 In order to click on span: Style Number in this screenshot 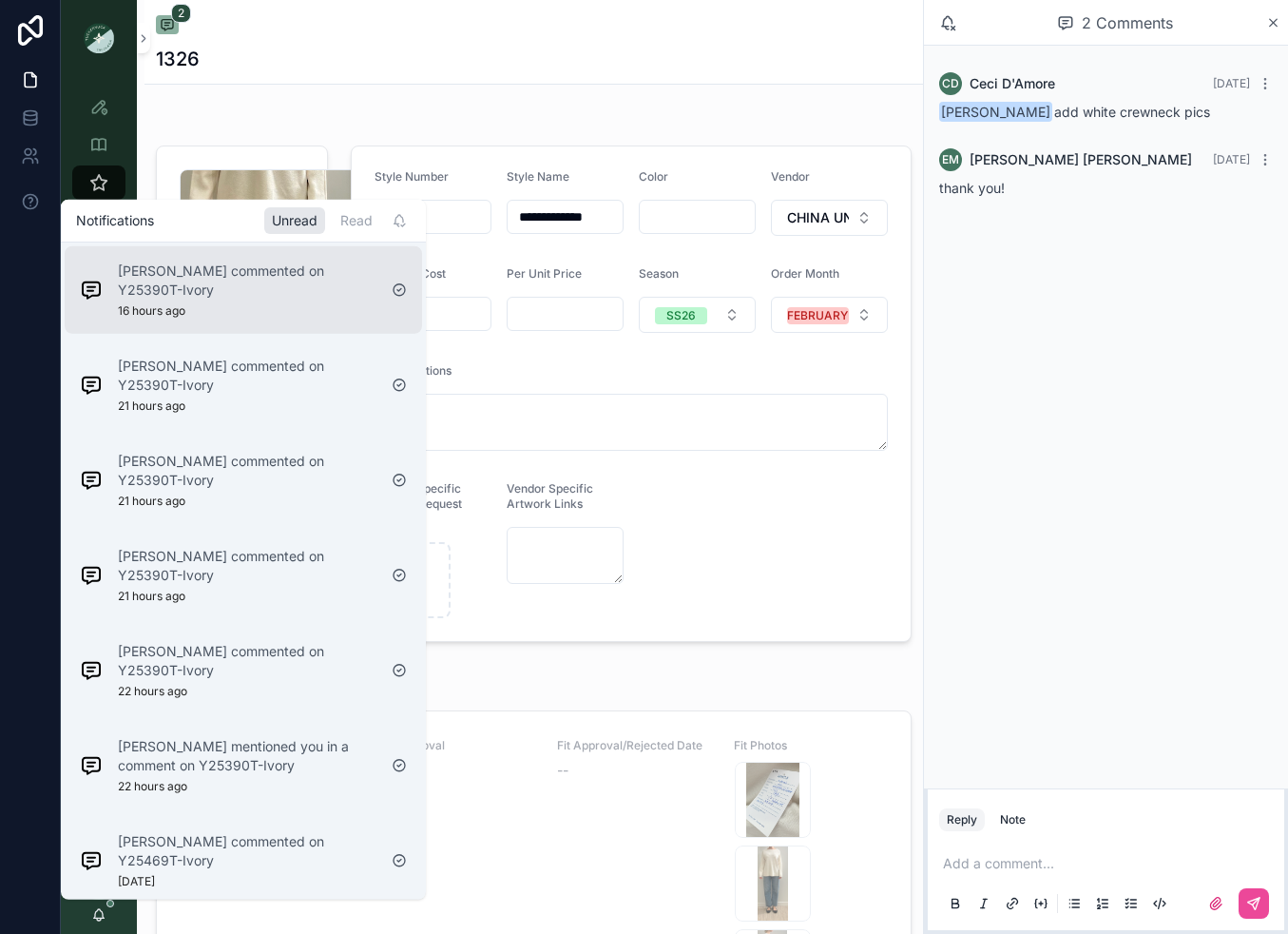, I will do `click(412, 176)`.